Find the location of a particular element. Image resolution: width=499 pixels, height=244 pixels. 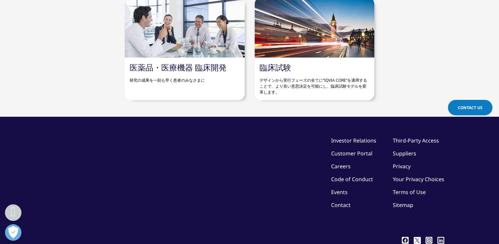

a: Events is located at coordinates (340, 192).